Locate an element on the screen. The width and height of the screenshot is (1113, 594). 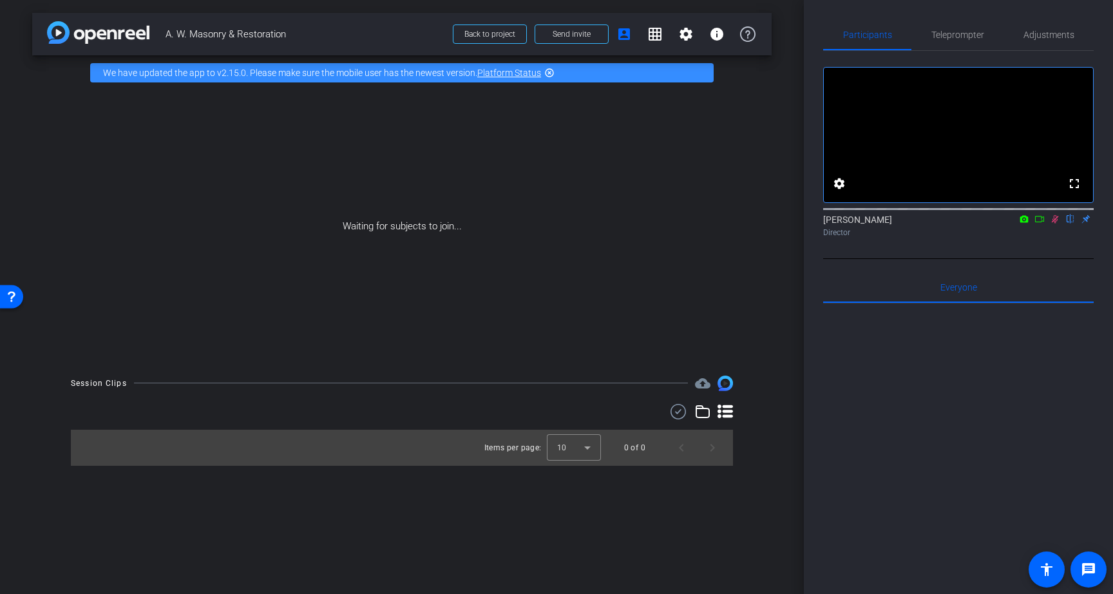
mat-icon: cloud_upload is located at coordinates (703, 383).